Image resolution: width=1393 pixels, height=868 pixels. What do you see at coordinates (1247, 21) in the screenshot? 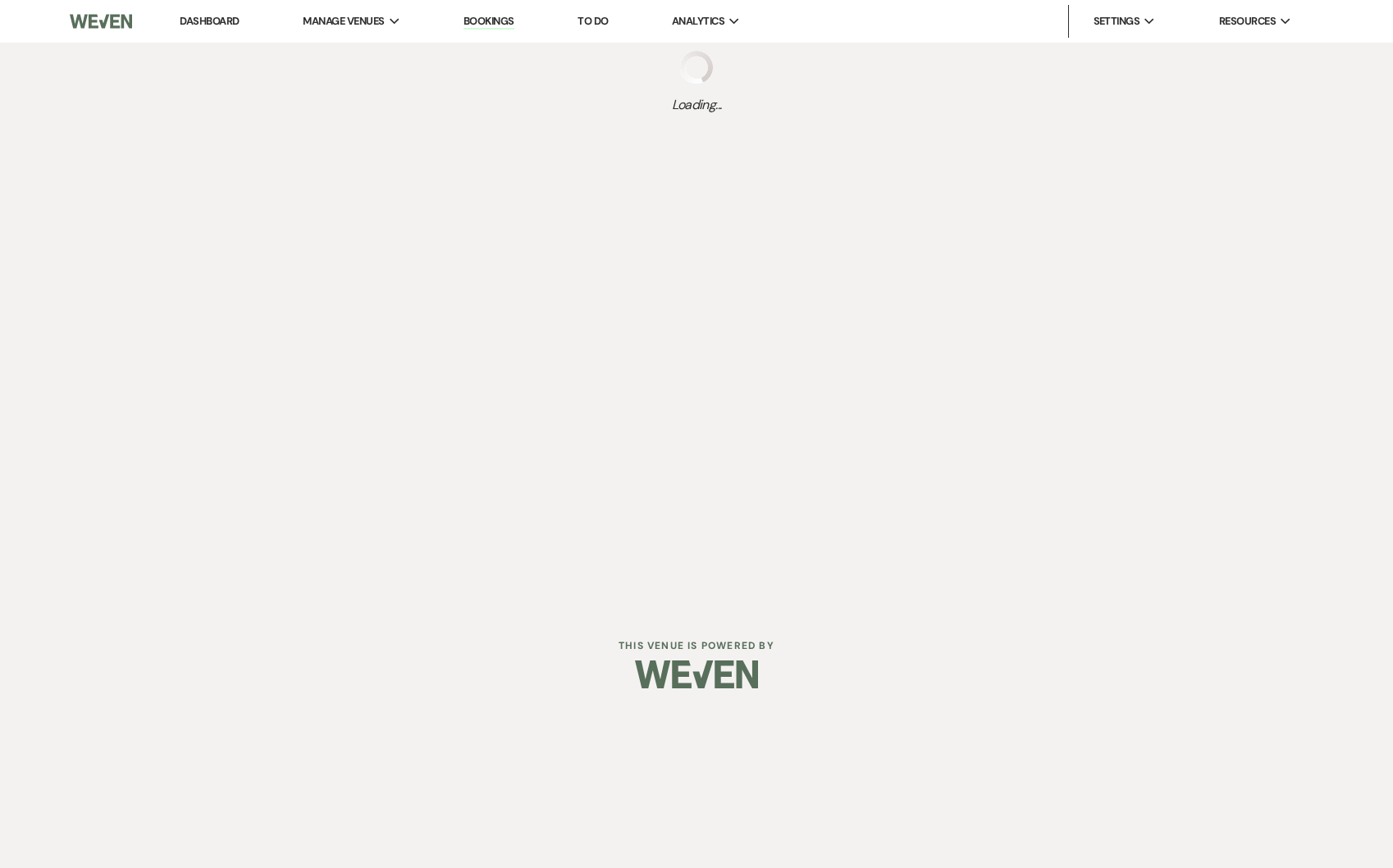
I see `span: Resources` at bounding box center [1247, 21].